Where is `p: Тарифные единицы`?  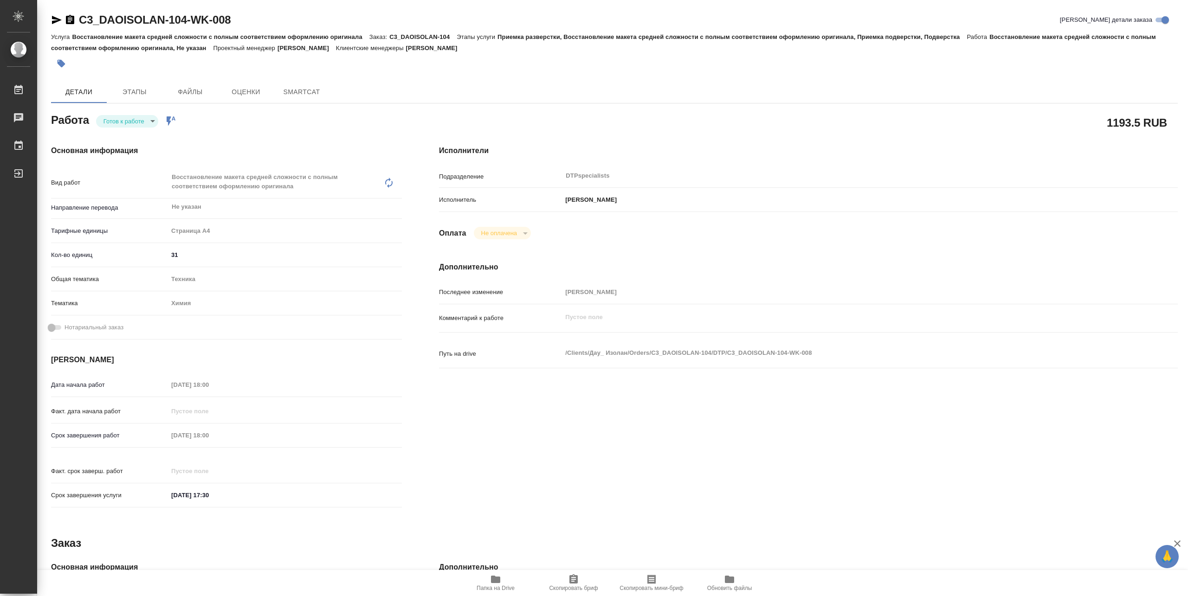 p: Тарифные единицы is located at coordinates (109, 231).